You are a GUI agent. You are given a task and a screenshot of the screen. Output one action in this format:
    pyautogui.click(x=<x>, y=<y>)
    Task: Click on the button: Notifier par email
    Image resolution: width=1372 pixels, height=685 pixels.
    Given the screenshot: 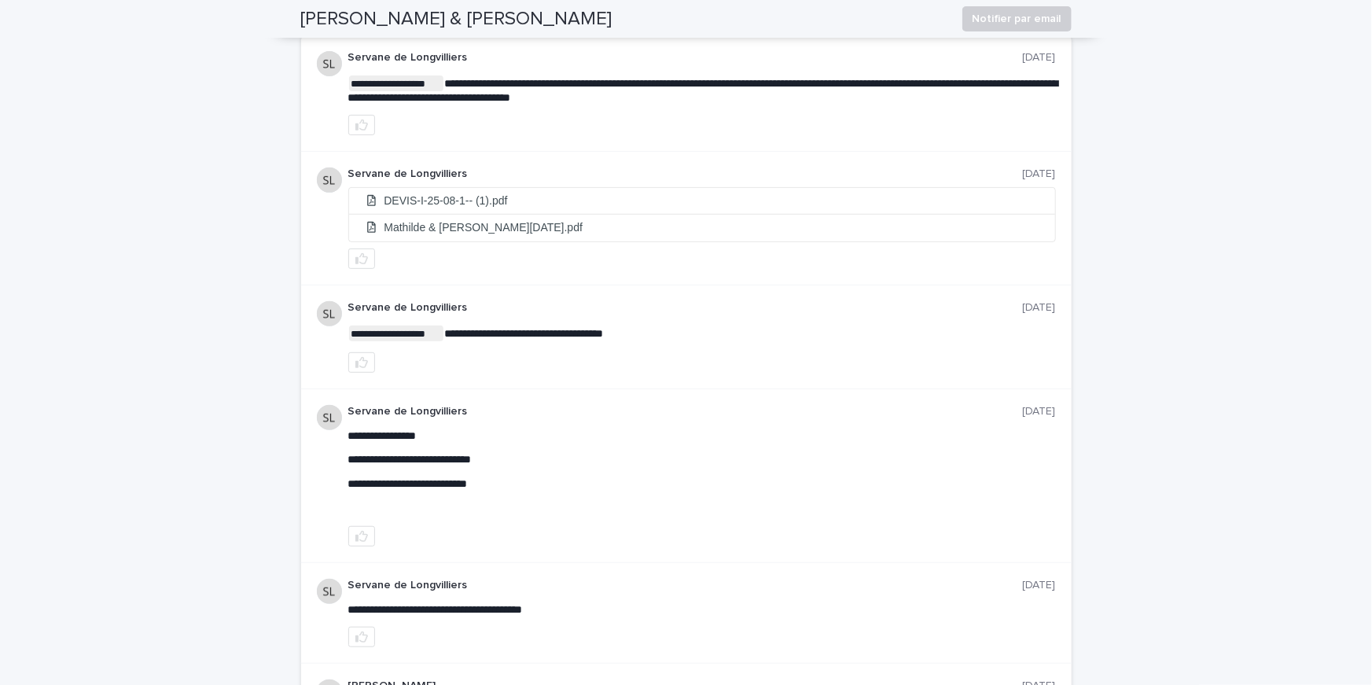 What is the action you would take?
    pyautogui.click(x=1016, y=19)
    